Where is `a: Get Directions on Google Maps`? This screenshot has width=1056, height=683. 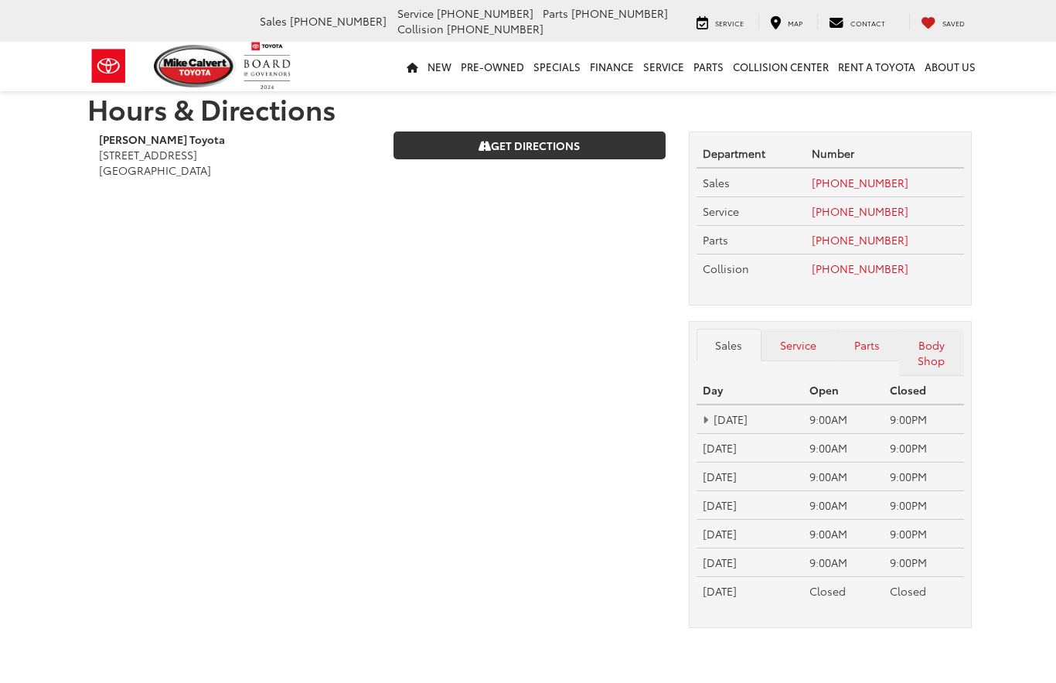 a: Get Directions on Google Maps is located at coordinates (529, 145).